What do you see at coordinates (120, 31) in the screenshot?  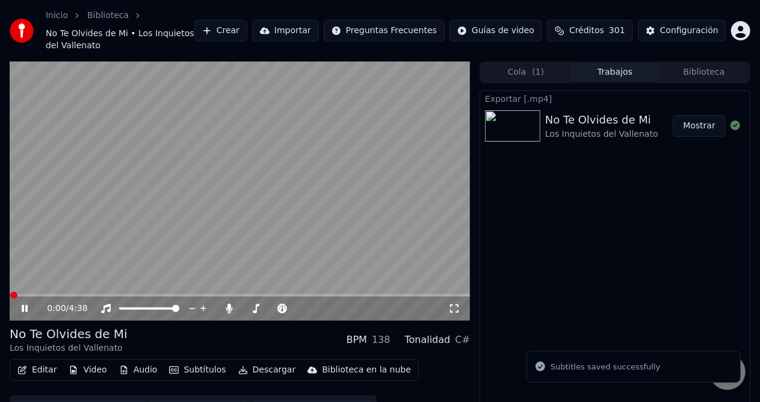 I see `nav: breadcrumb` at bounding box center [120, 31].